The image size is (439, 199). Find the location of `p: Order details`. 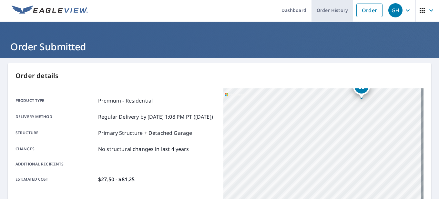

p: Order details is located at coordinates (219, 76).